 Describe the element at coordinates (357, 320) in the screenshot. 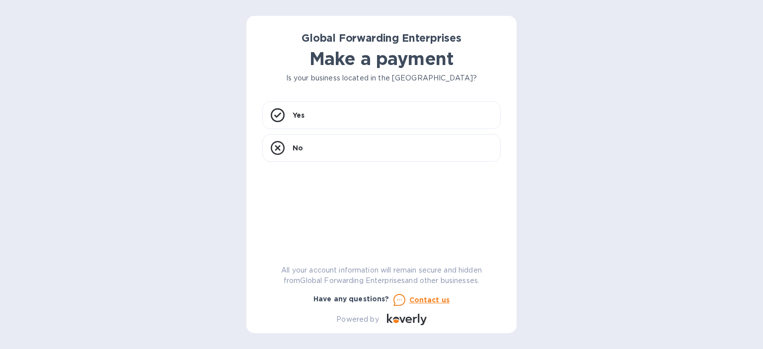

I see `p: Powered by` at that location.